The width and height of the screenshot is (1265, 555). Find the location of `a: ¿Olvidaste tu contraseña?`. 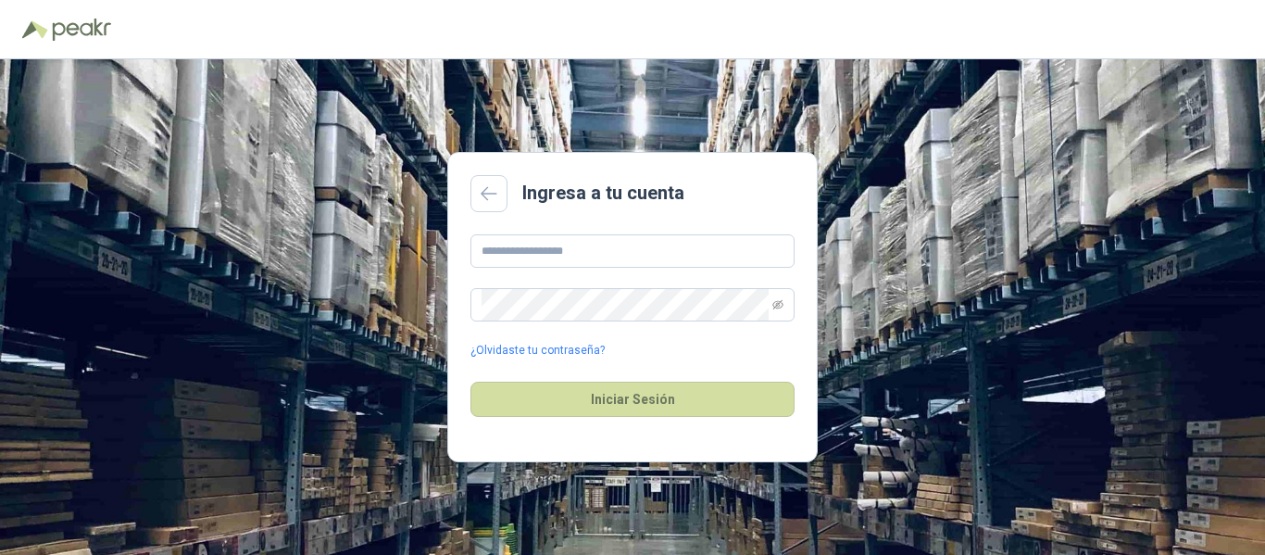

a: ¿Olvidaste tu contraseña? is located at coordinates (537, 350).